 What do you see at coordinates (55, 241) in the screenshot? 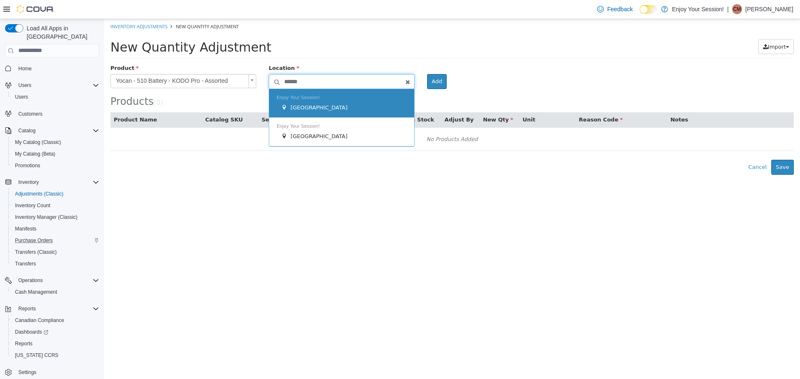
I see `button: Purchase Orders` at bounding box center [55, 241].